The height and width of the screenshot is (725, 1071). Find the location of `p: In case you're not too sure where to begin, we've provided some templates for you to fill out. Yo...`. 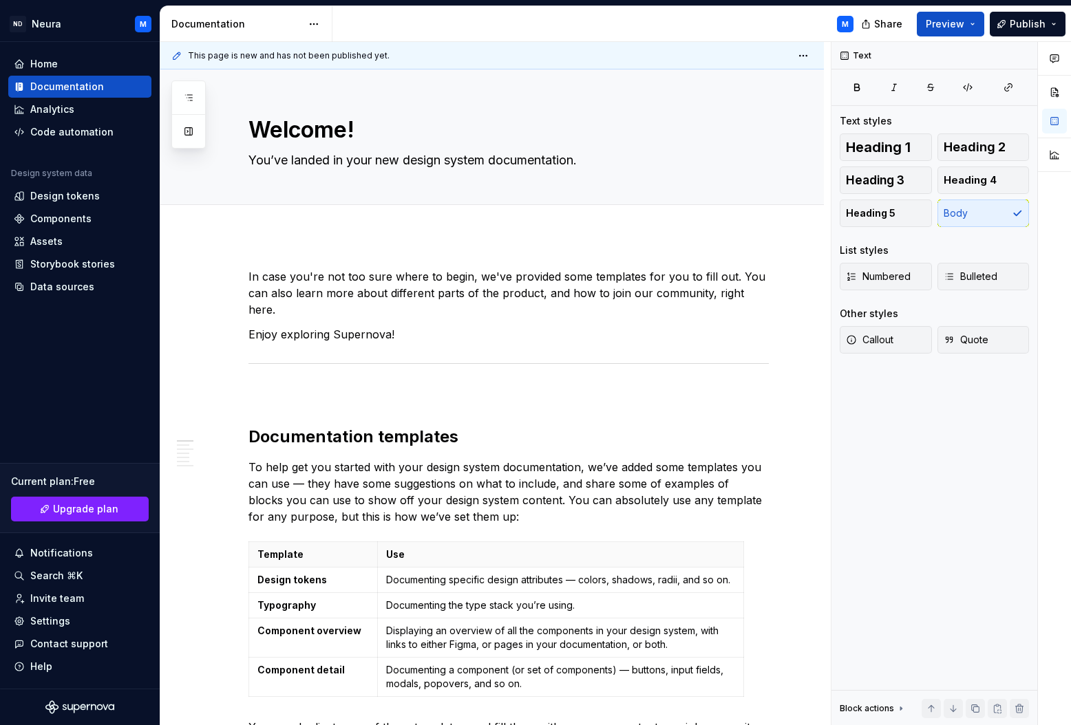

p: In case you're not too sure where to begin, we've provided some templates for you to fill out. Yo... is located at coordinates (509, 293).